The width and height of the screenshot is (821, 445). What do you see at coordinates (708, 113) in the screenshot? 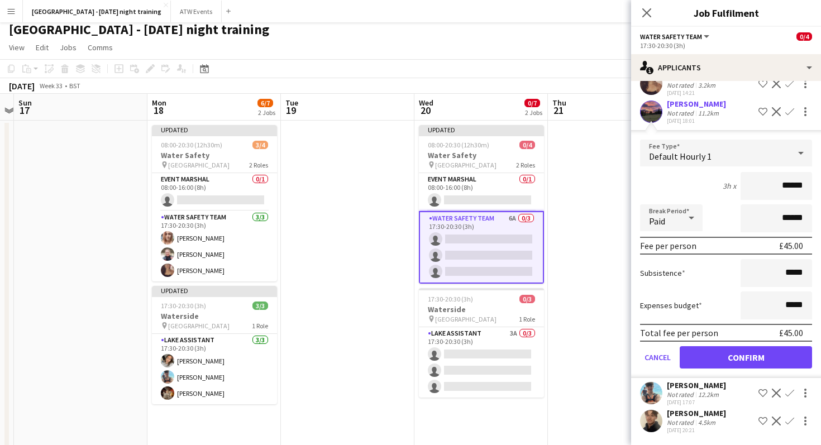
I see `div: 11.2km` at bounding box center [708, 113].